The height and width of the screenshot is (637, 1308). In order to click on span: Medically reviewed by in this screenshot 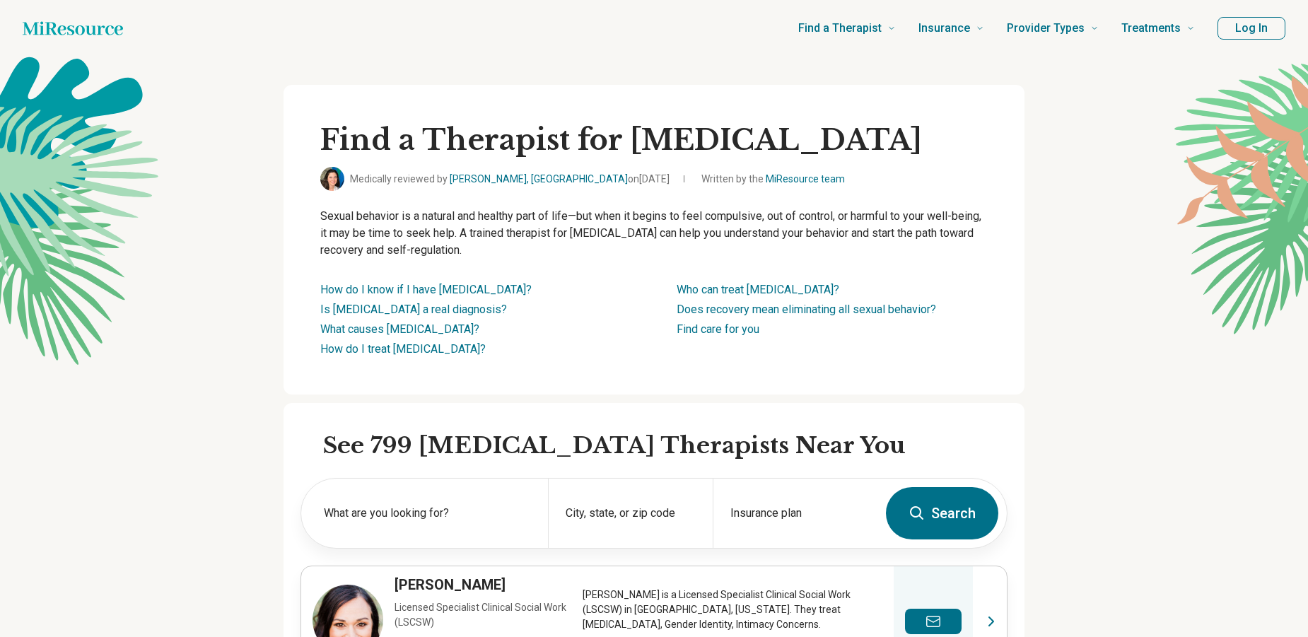, I will do `click(510, 179)`.